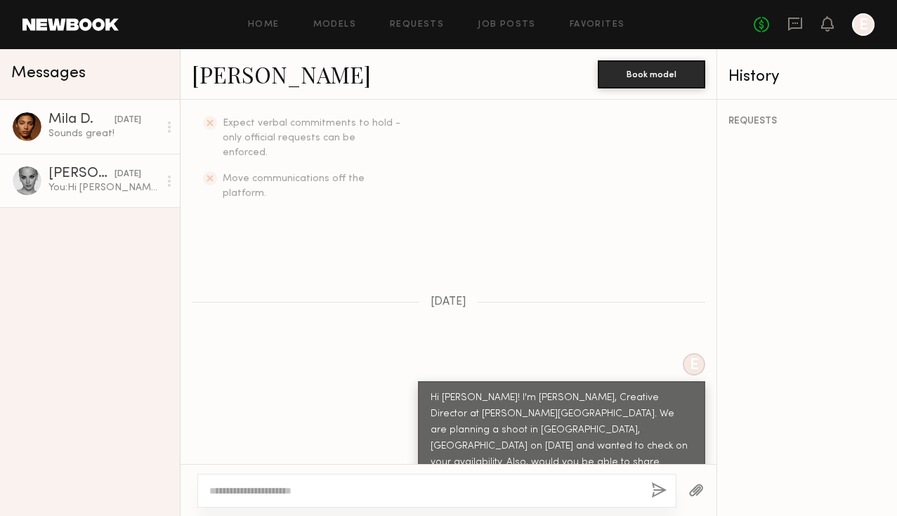 The width and height of the screenshot is (897, 516). What do you see at coordinates (507, 25) in the screenshot?
I see `a: Job Posts` at bounding box center [507, 25].